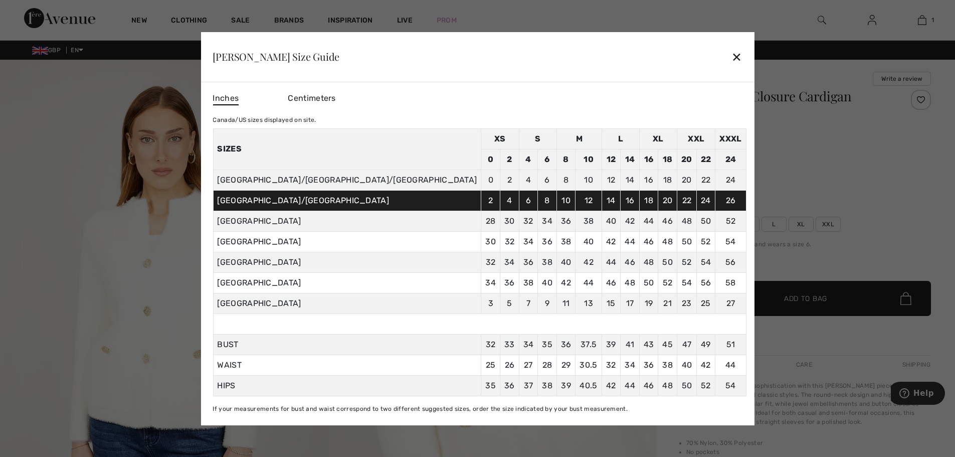  I want to click on span: 52, so click(706, 385).